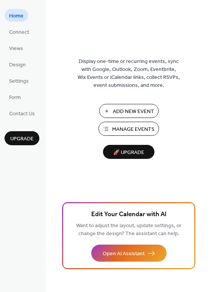 This screenshot has width=212, height=292. What do you see at coordinates (19, 32) in the screenshot?
I see `span: Connect` at bounding box center [19, 32].